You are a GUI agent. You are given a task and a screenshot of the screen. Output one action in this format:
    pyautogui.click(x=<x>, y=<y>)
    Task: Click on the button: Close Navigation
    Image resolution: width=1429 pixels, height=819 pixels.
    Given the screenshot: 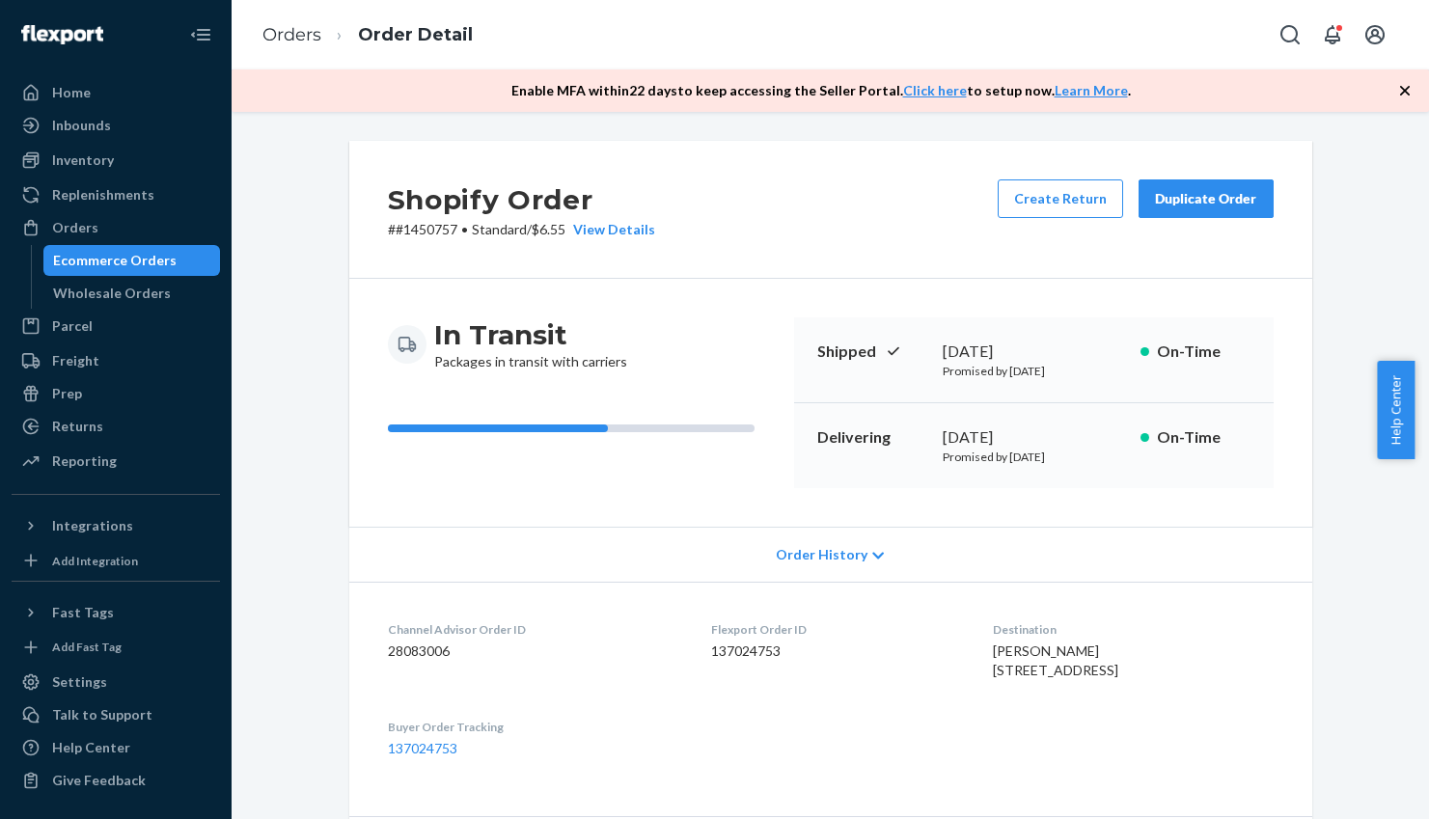 What is the action you would take?
    pyautogui.click(x=201, y=35)
    